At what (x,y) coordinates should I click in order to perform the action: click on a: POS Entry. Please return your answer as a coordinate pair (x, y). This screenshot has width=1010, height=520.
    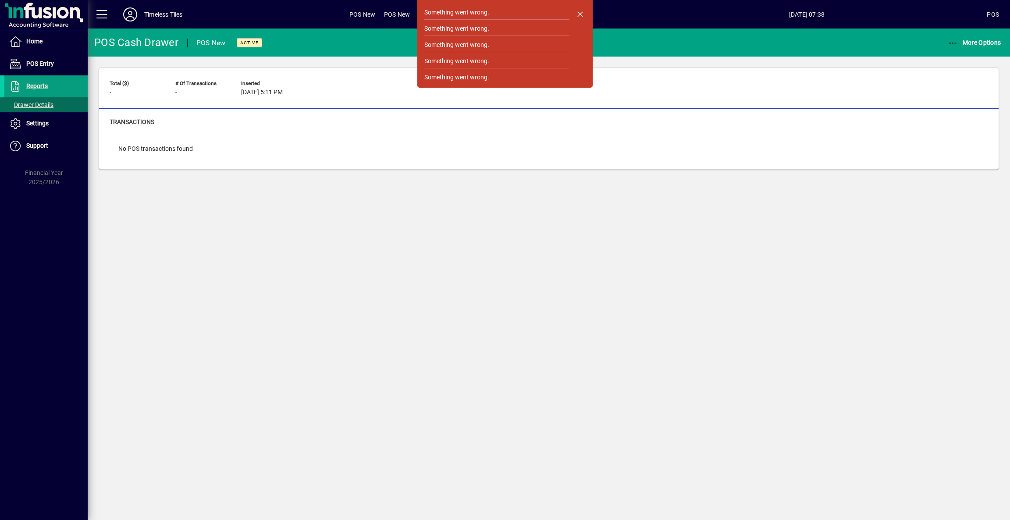
    Looking at the image, I should click on (46, 64).